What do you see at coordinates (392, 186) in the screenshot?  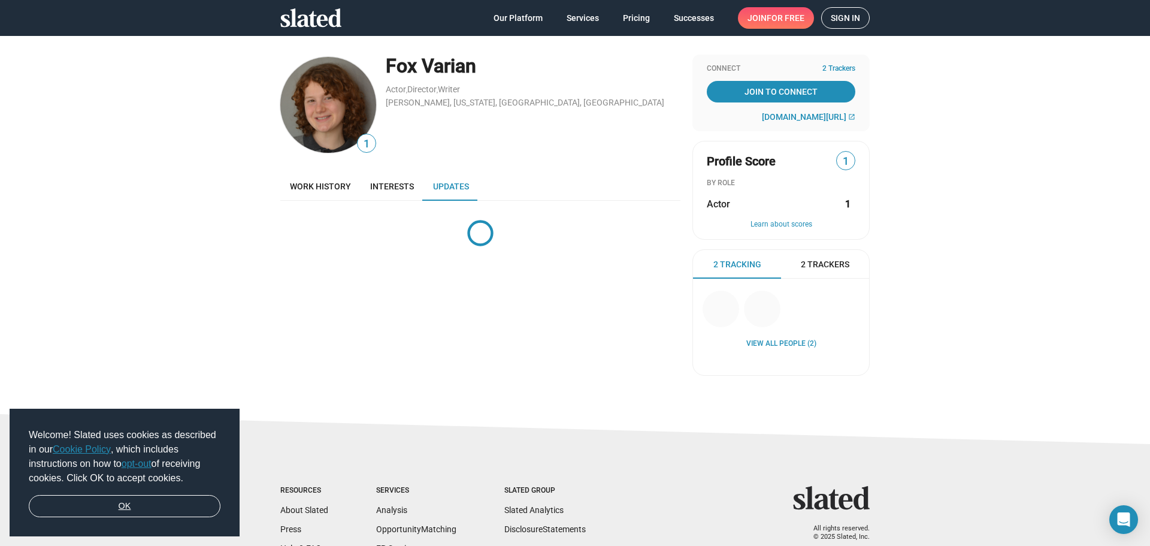 I see `span: Interests` at bounding box center [392, 186].